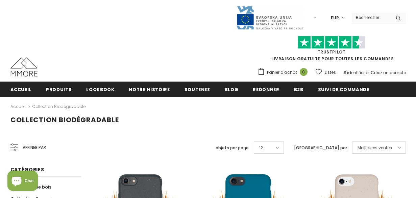 This screenshot has width=416, height=198. I want to click on a: soutenez, so click(197, 89).